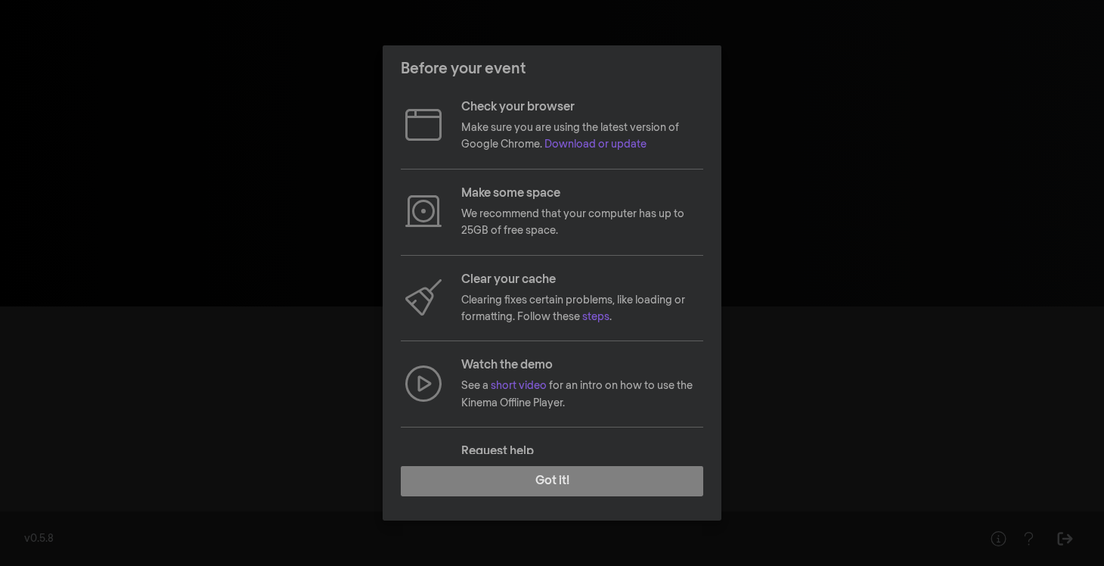 This screenshot has height=566, width=1104. What do you see at coordinates (582, 309) in the screenshot?
I see `p: Clearing fixes certain problems, like loading or formatting. Follow these .` at bounding box center [582, 309].